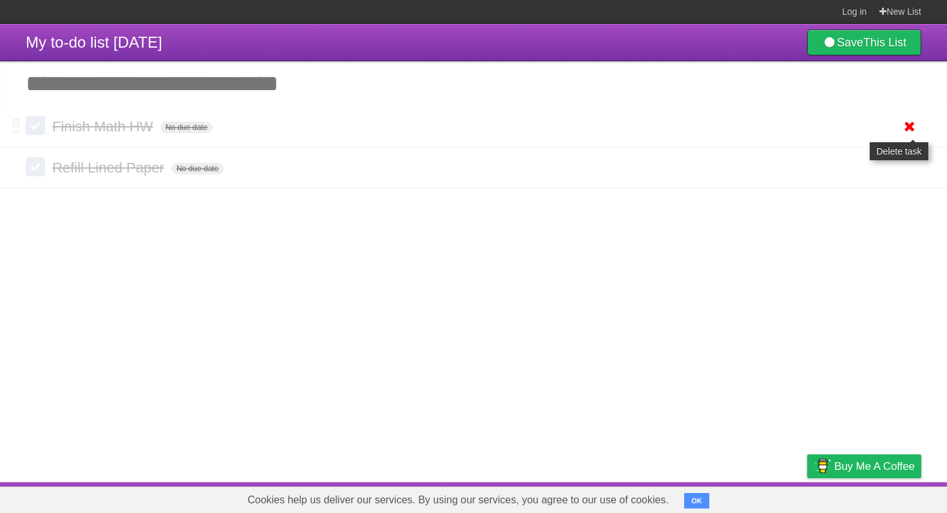 Image resolution: width=947 pixels, height=513 pixels. What do you see at coordinates (864, 43) in the screenshot?
I see `a: SaveThis List` at bounding box center [864, 43].